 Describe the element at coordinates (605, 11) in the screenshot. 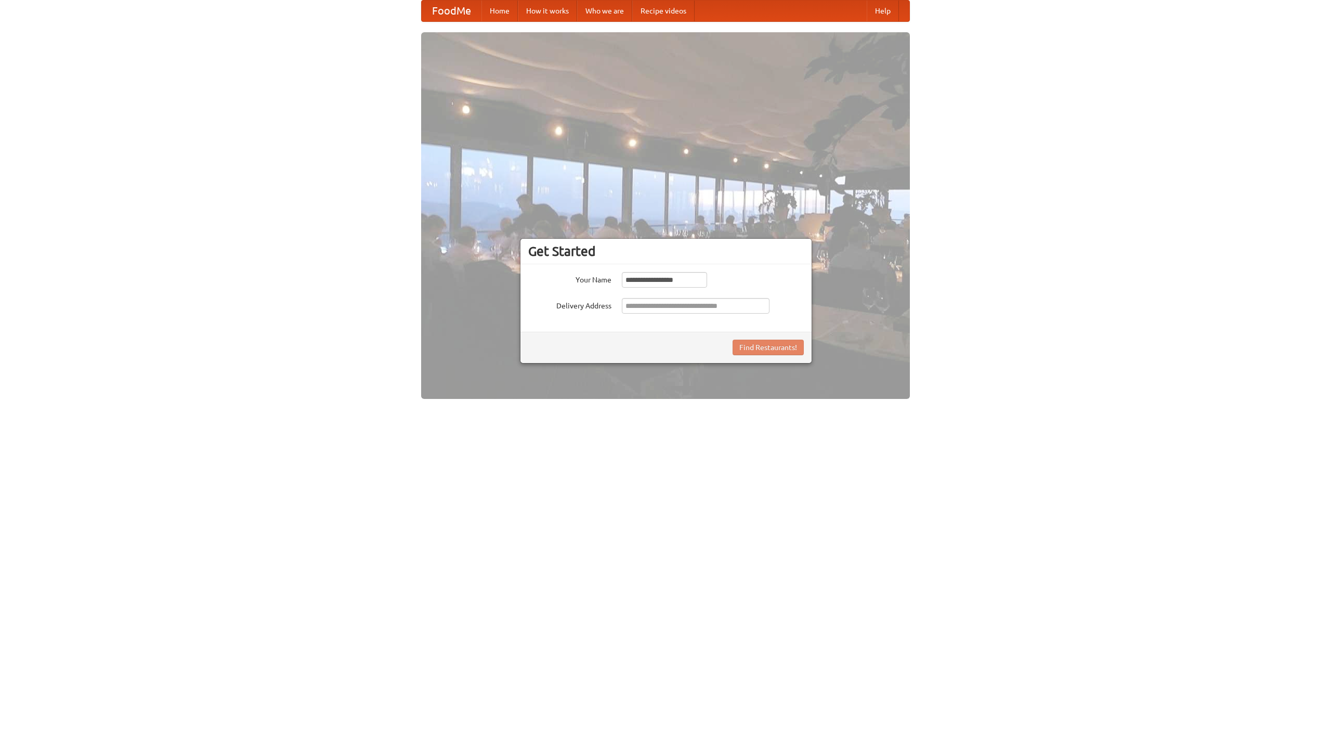

I see `a: Who we are` at that location.